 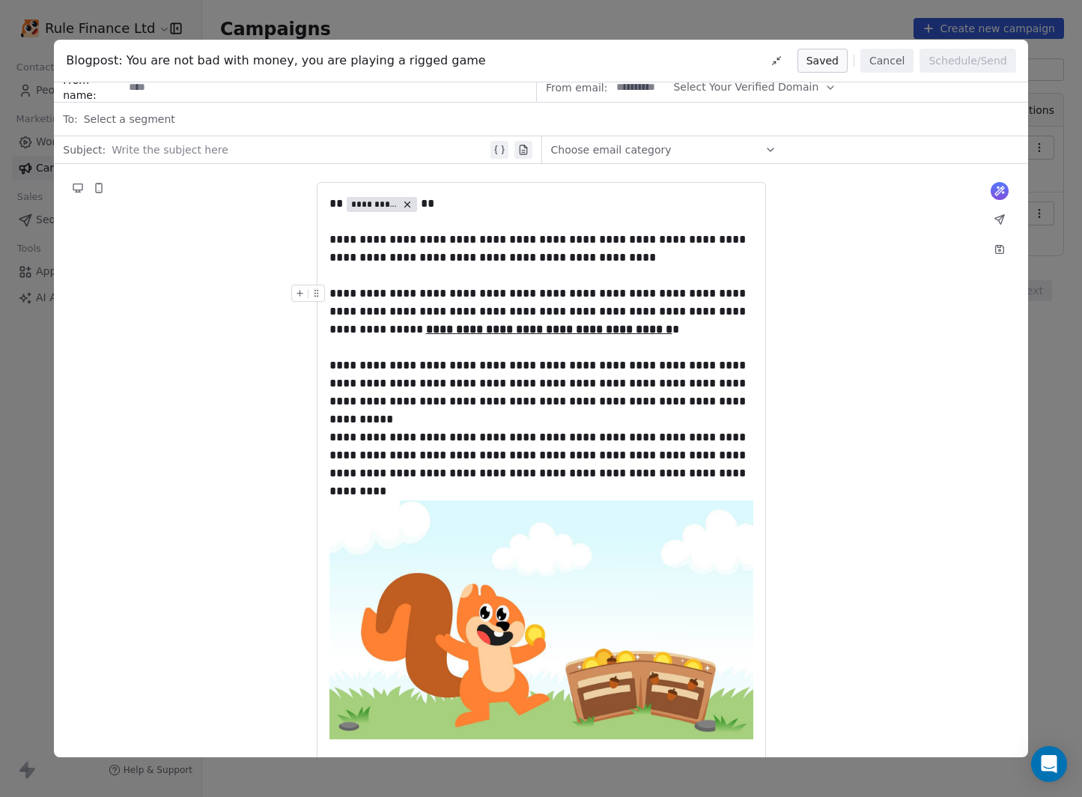 I want to click on button: Cancel, so click(x=886, y=61).